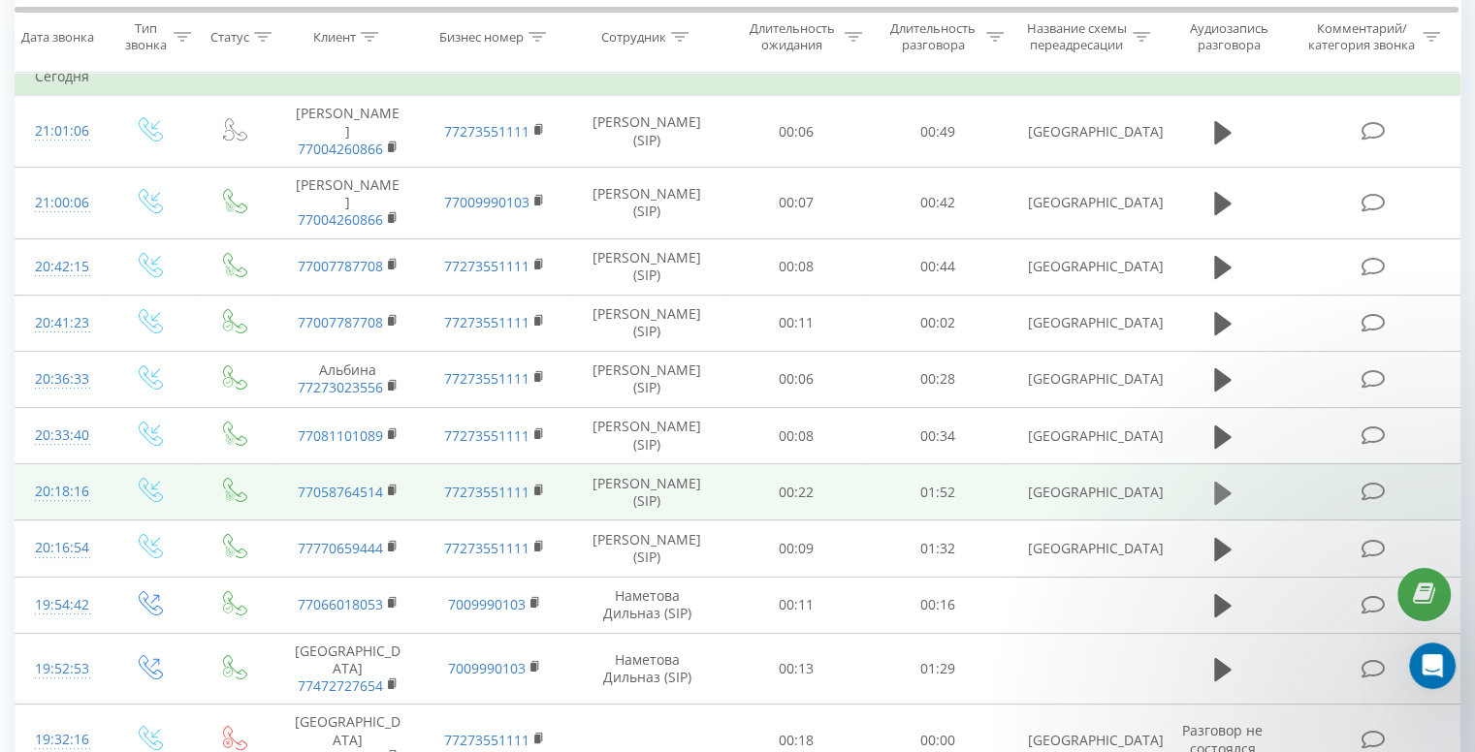 The width and height of the screenshot is (1475, 752). I want to click on div: 19:54:42, so click(60, 605).